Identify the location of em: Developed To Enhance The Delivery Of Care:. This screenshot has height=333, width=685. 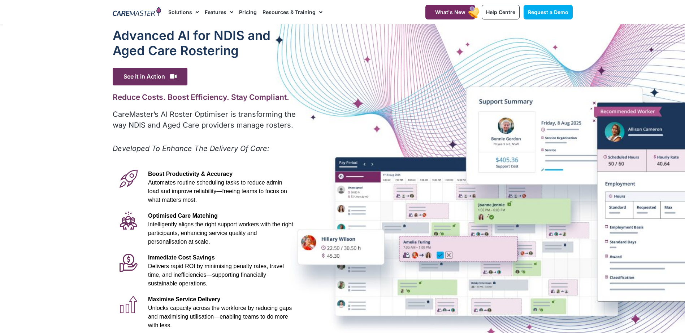
(191, 149).